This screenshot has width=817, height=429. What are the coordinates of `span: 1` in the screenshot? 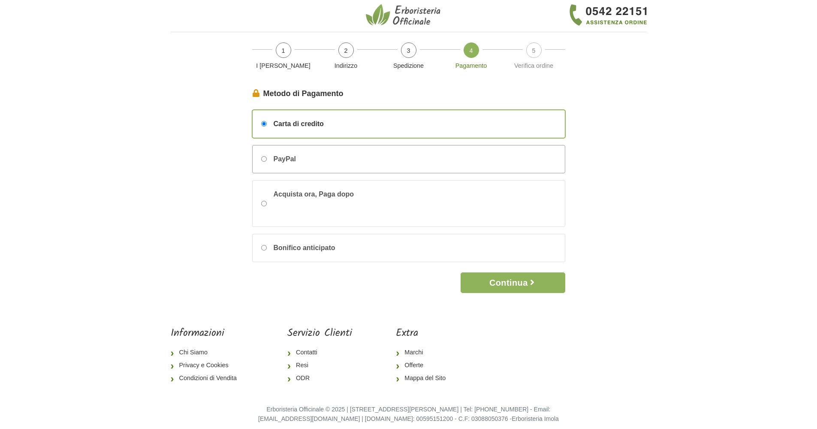 It's located at (284, 50).